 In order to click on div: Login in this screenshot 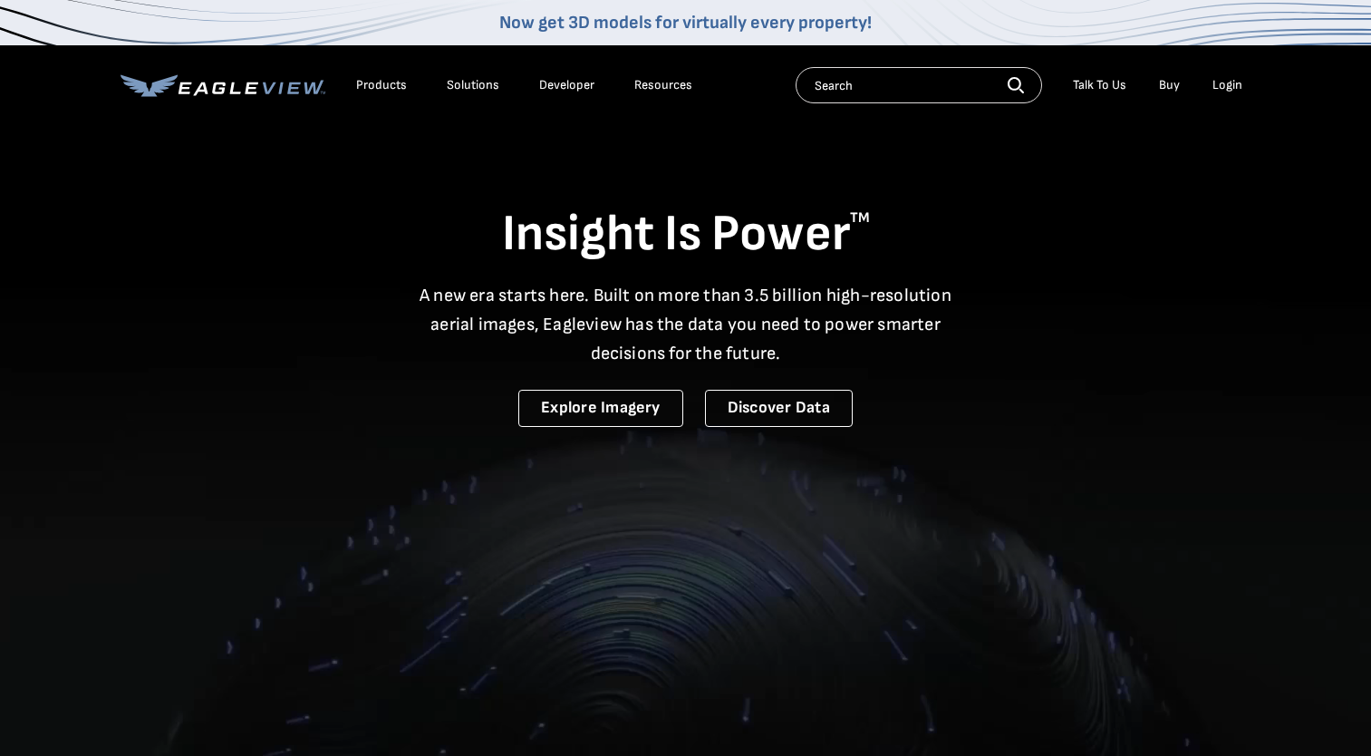, I will do `click(1227, 85)`.